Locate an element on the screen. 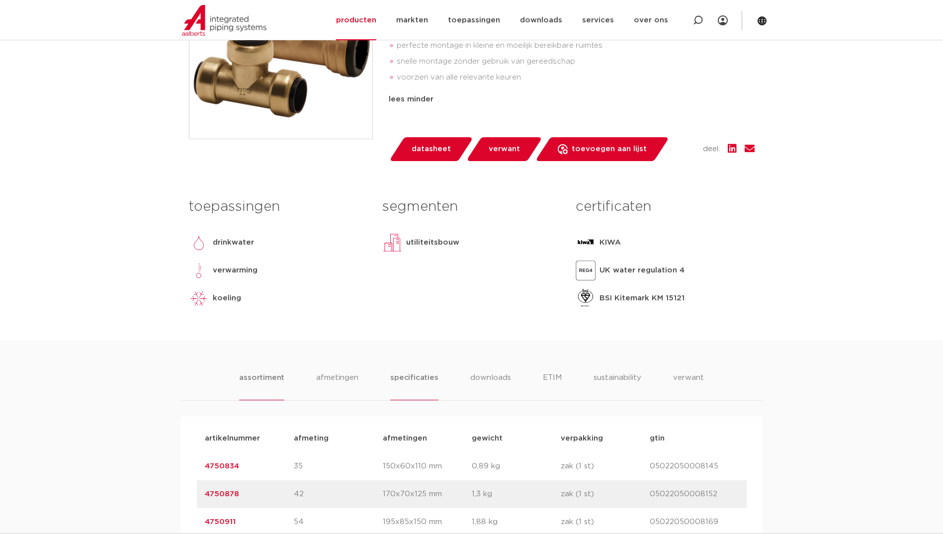  a: verwant is located at coordinates (504, 149).